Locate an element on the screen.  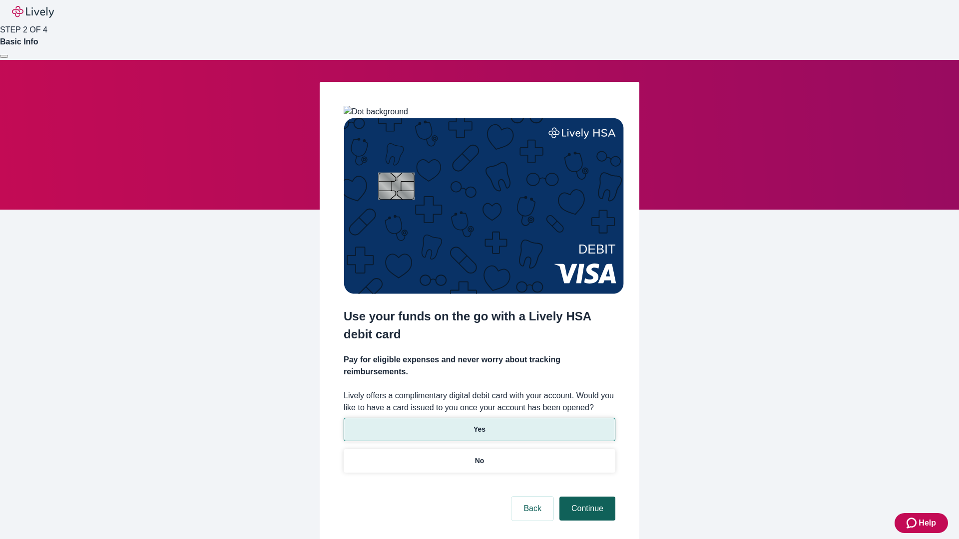
button: Yes is located at coordinates (480, 430).